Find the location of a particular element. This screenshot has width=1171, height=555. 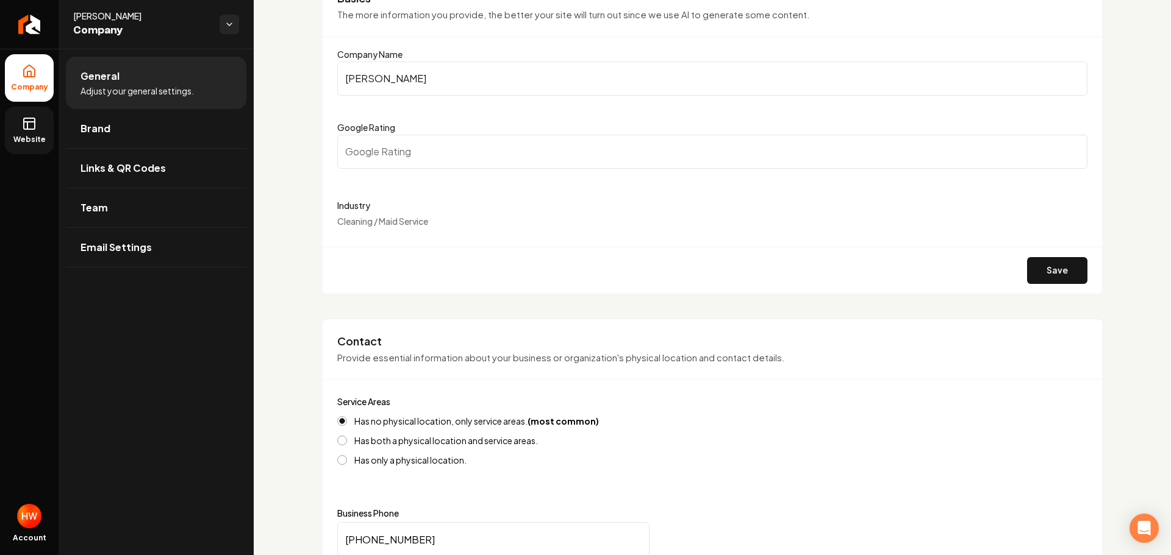

span: Brand is located at coordinates (95, 129).